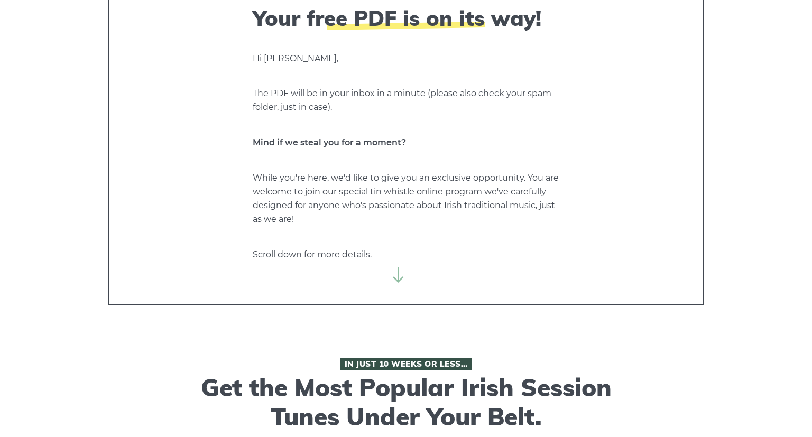 This screenshot has width=812, height=437. I want to click on p: While you're here, we'd like to give you an exclusive opportunity. You are welcome to join our sp..., so click(406, 199).